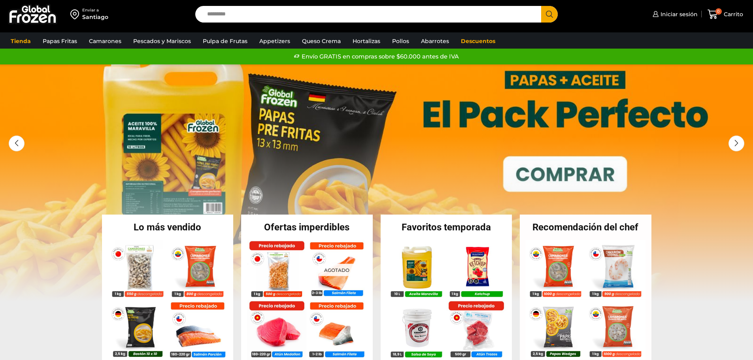 The height and width of the screenshot is (360, 753). What do you see at coordinates (225, 41) in the screenshot?
I see `a: Pulpa de Frutas` at bounding box center [225, 41].